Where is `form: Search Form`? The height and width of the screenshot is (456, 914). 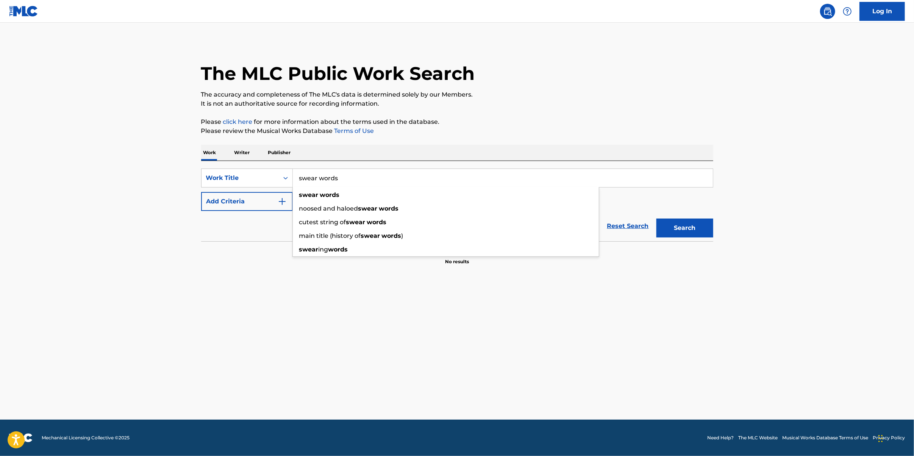
form: Search Form is located at coordinates (457, 205).